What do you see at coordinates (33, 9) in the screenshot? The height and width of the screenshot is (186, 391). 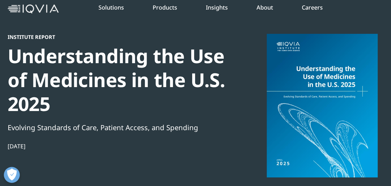 I see `img: IQVIA Healthcare Information Technology and Pharma Clinical Research Company` at bounding box center [33, 9].